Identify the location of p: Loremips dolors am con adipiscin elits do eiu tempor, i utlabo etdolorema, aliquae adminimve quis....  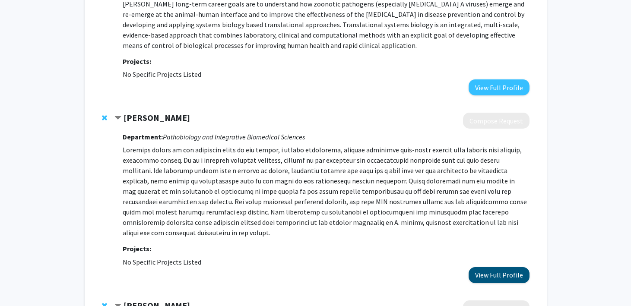
(326, 191).